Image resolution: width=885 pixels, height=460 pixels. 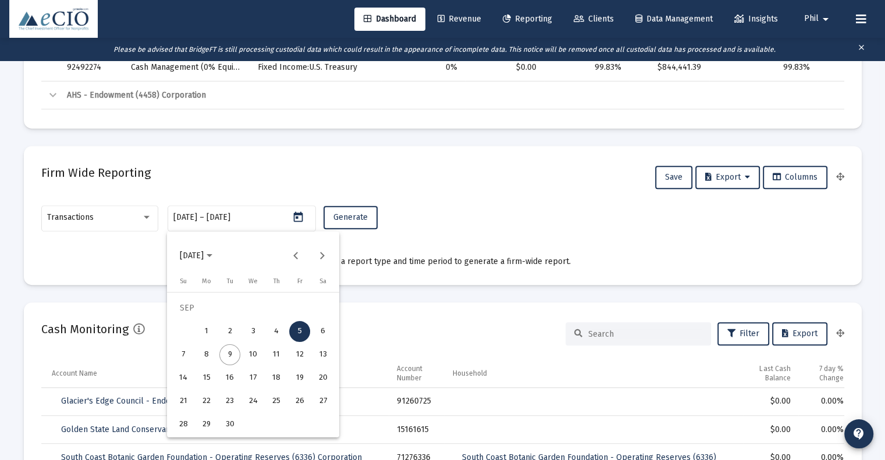 I want to click on button: 2025-09-17, so click(x=253, y=378).